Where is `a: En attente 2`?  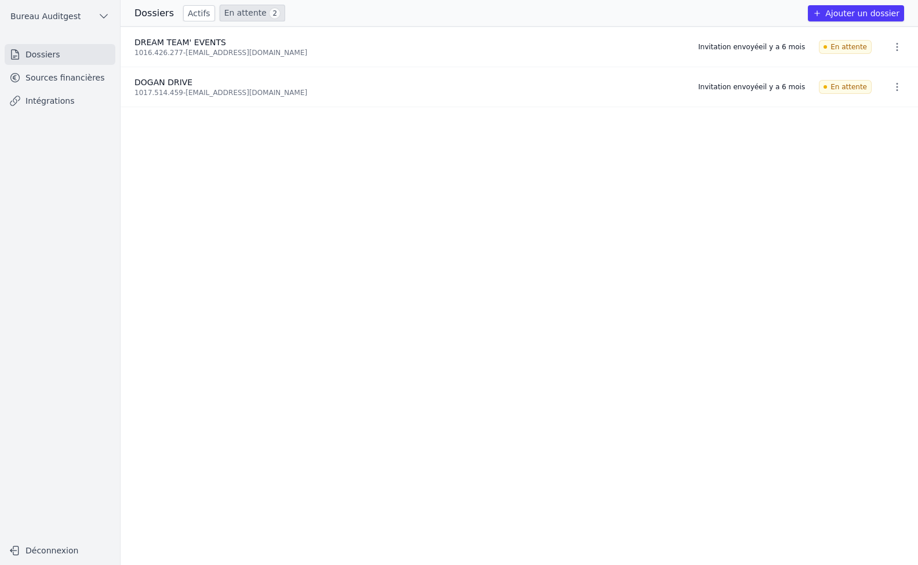 a: En attente 2 is located at coordinates (252, 13).